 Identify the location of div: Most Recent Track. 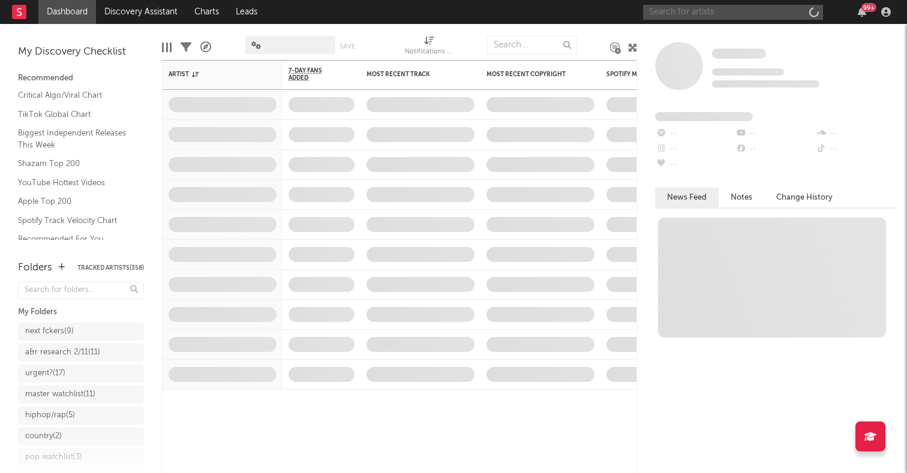
(411, 74).